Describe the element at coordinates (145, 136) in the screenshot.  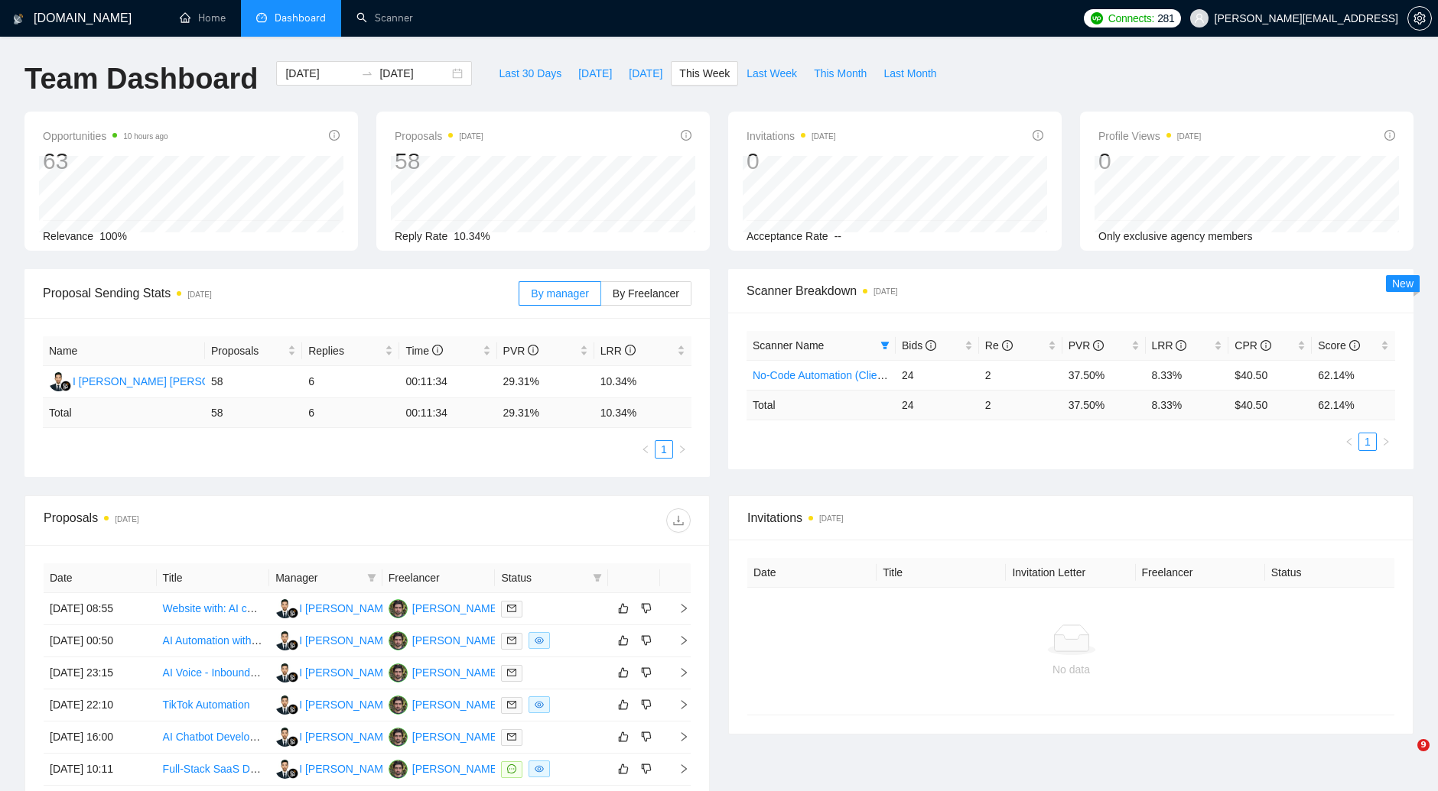
I see `time: 10 hours ago` at that location.